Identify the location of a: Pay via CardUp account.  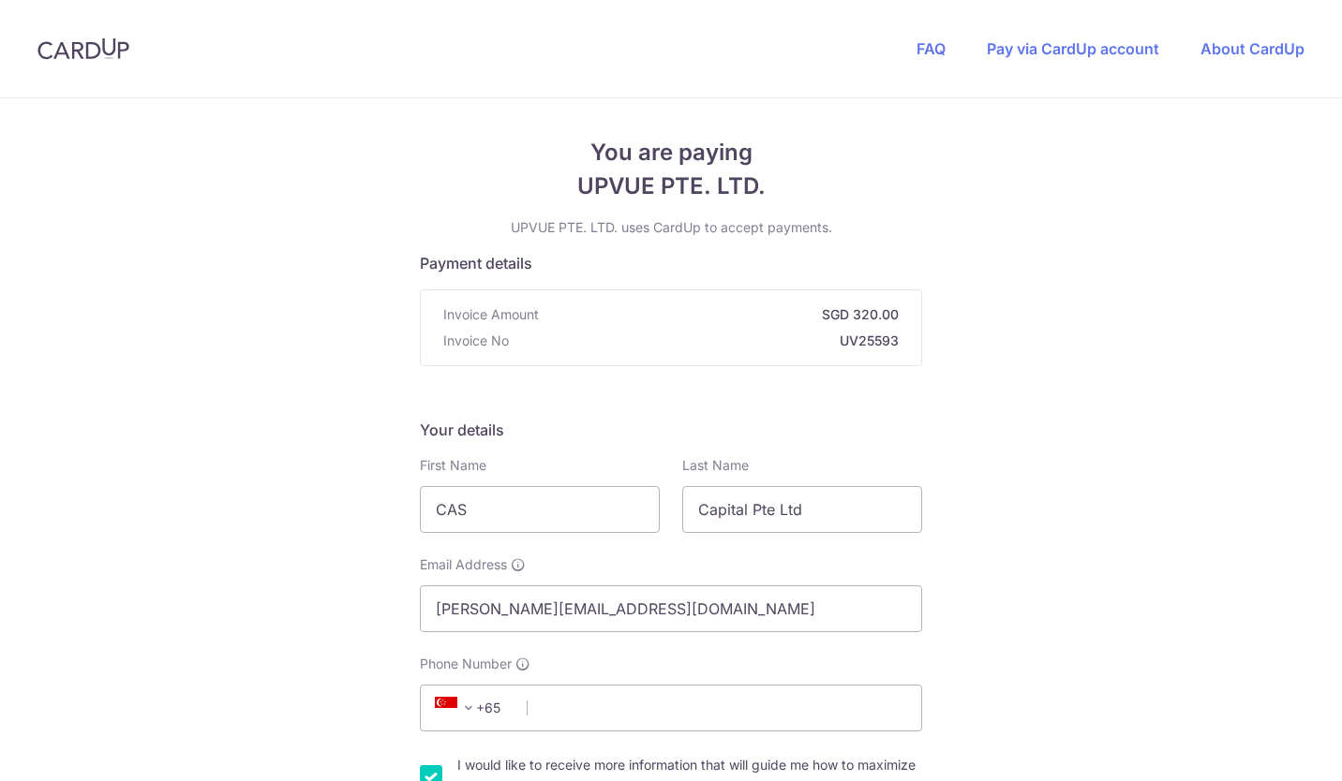
(1073, 49).